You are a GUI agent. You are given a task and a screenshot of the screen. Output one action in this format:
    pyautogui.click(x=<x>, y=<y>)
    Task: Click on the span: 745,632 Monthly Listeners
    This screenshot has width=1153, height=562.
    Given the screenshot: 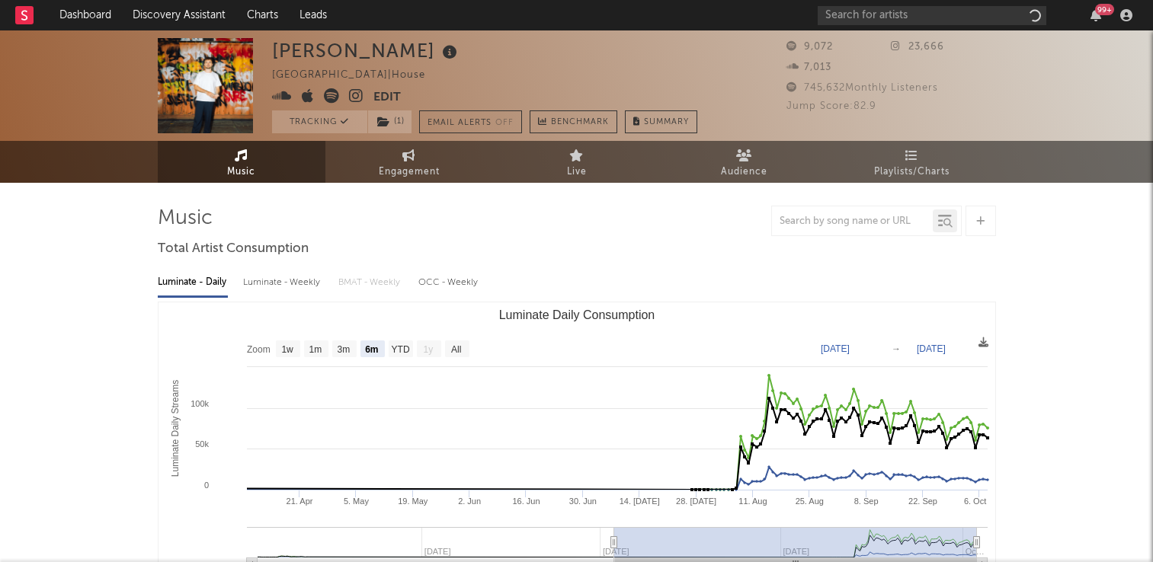 What is the action you would take?
    pyautogui.click(x=862, y=88)
    